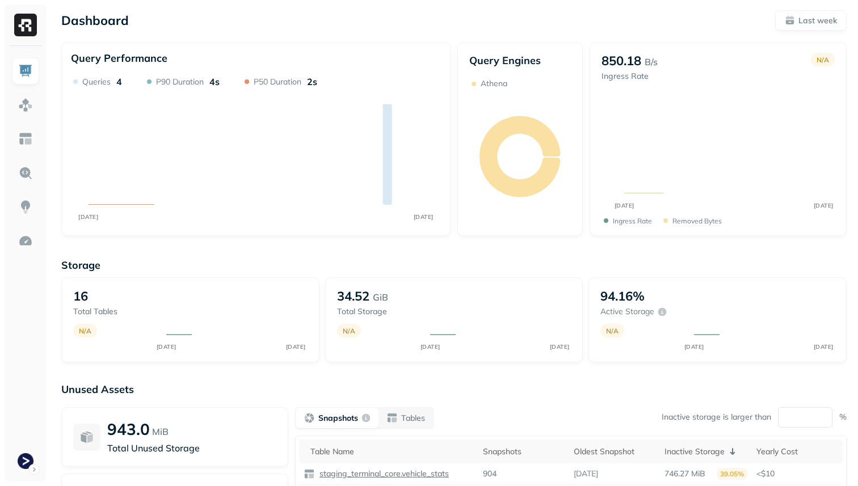  What do you see at coordinates (454, 389) in the screenshot?
I see `p: Unused Assets` at bounding box center [454, 389].